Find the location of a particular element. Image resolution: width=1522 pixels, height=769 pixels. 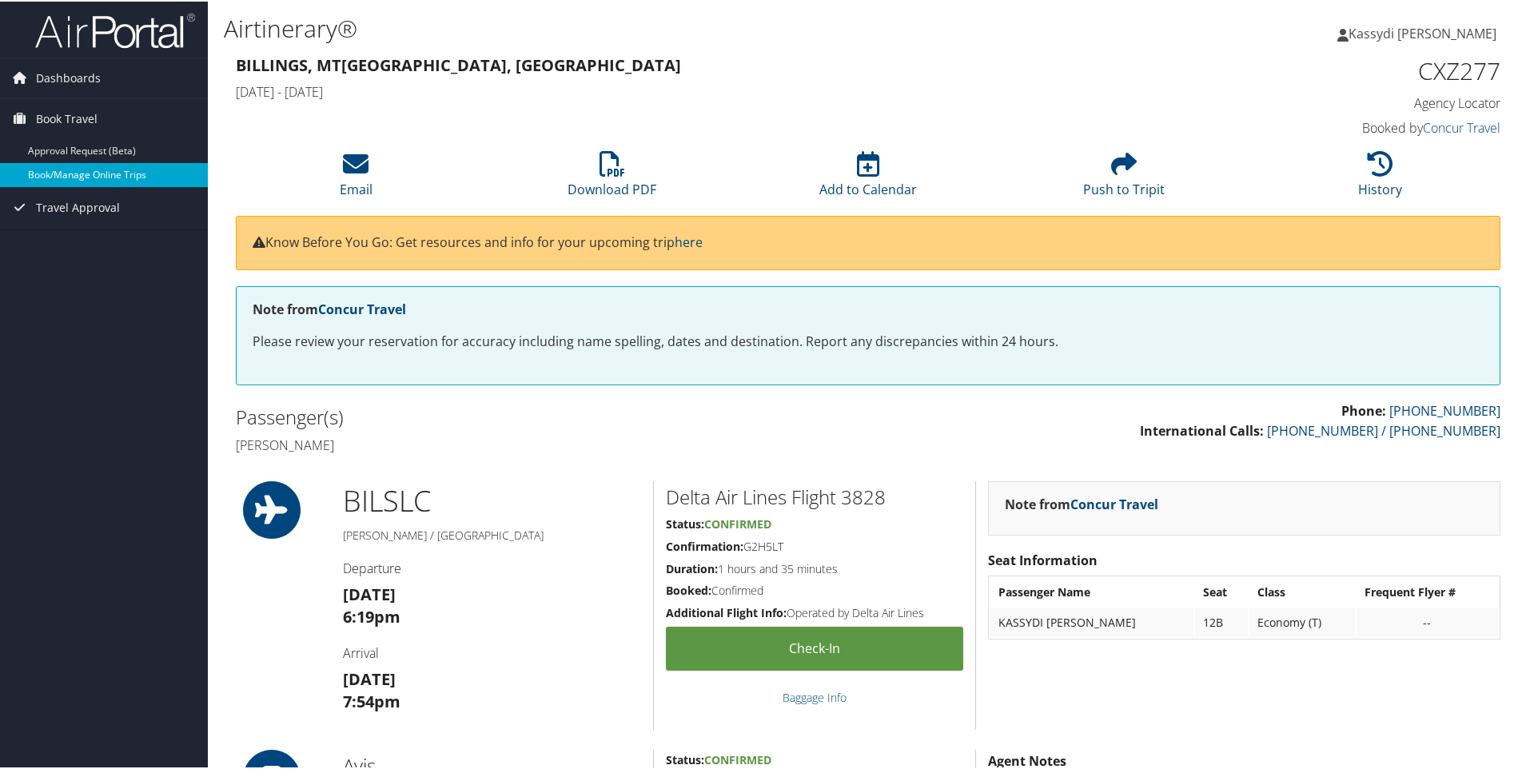

img: airportal-logo.png is located at coordinates (115, 29).